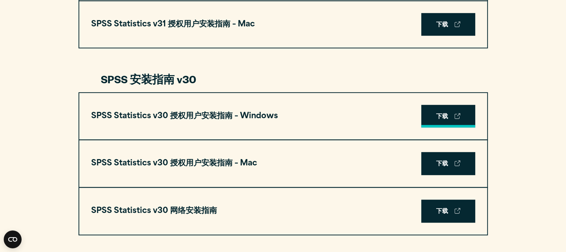 This screenshot has height=252, width=566. Describe the element at coordinates (173, 24) in the screenshot. I see `font: SPSS Statistics v31 授权用户安装指南 – Mac` at that location.